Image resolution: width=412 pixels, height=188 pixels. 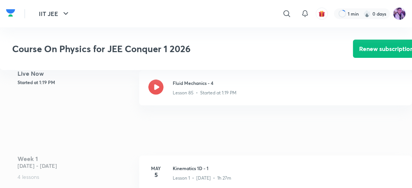 What do you see at coordinates (54, 14) in the screenshot?
I see `button: IIT JEE` at bounding box center [54, 14].